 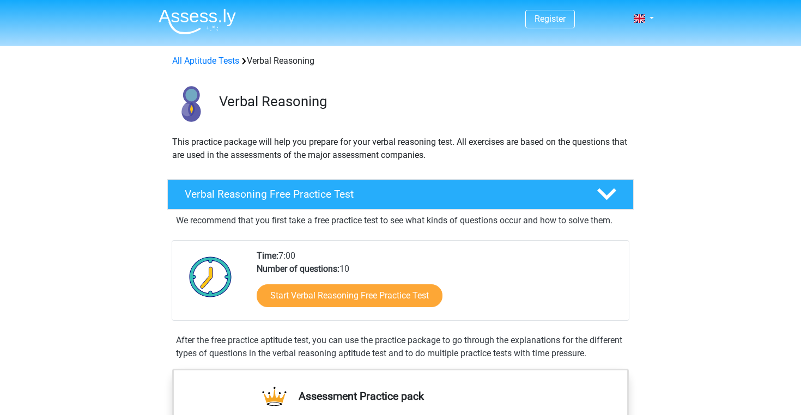 What do you see at coordinates (401, 195) in the screenshot?
I see `a: Verbal Reasoning Free Practice Test` at bounding box center [401, 195].